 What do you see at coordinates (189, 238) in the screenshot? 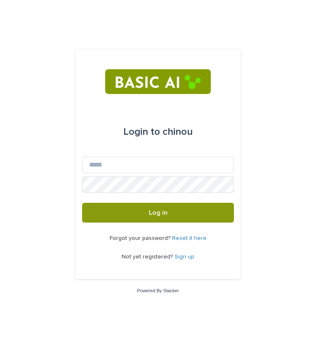
I see `a: Reset it here` at bounding box center [189, 238].